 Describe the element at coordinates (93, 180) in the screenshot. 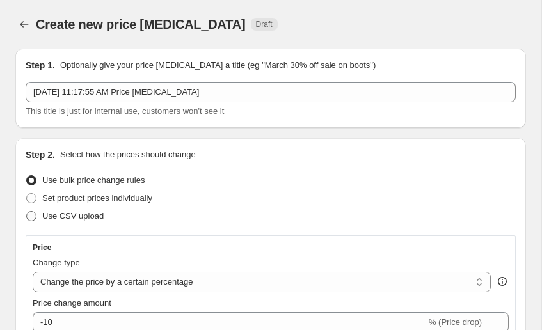

I see `span: Use bulk price change rules` at that location.